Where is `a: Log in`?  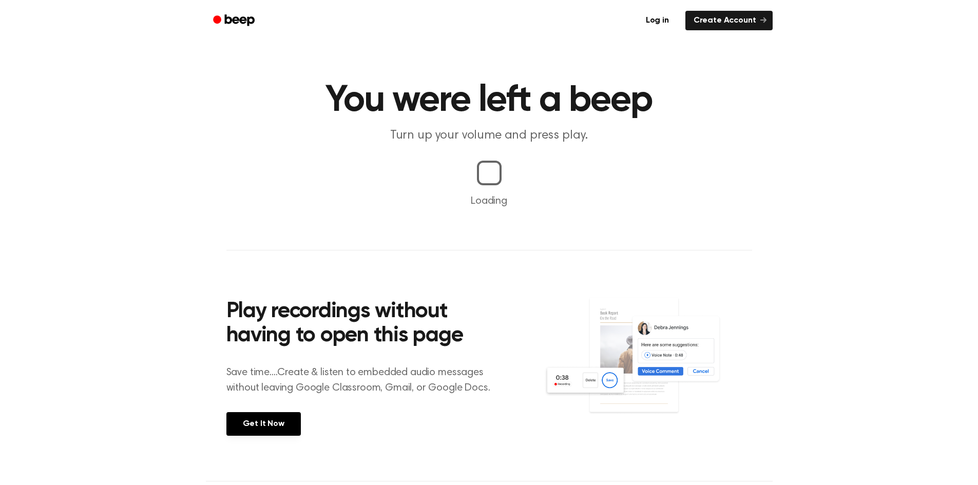 a: Log in is located at coordinates (657, 21).